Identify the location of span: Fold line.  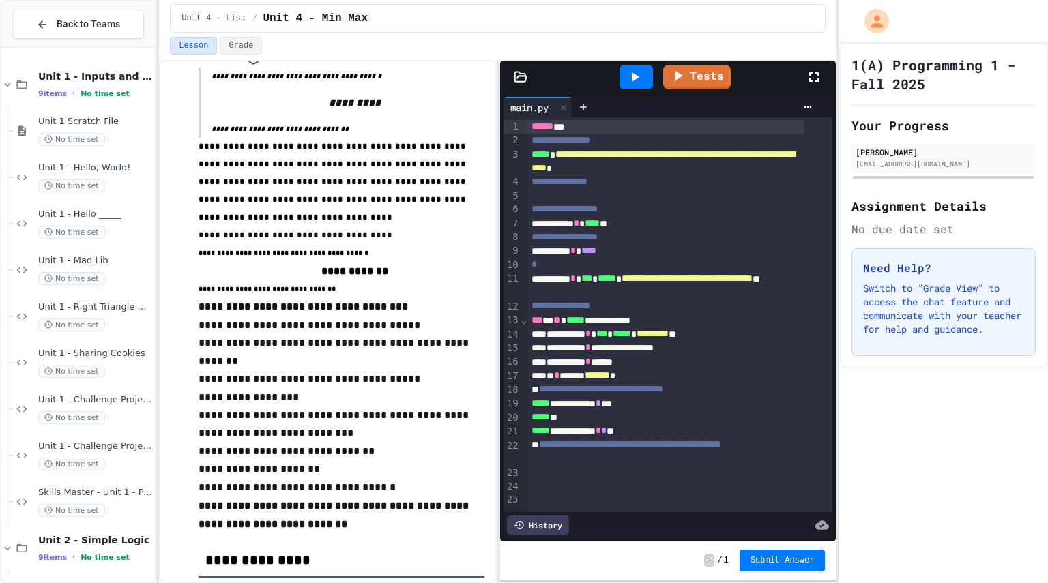
(524, 320).